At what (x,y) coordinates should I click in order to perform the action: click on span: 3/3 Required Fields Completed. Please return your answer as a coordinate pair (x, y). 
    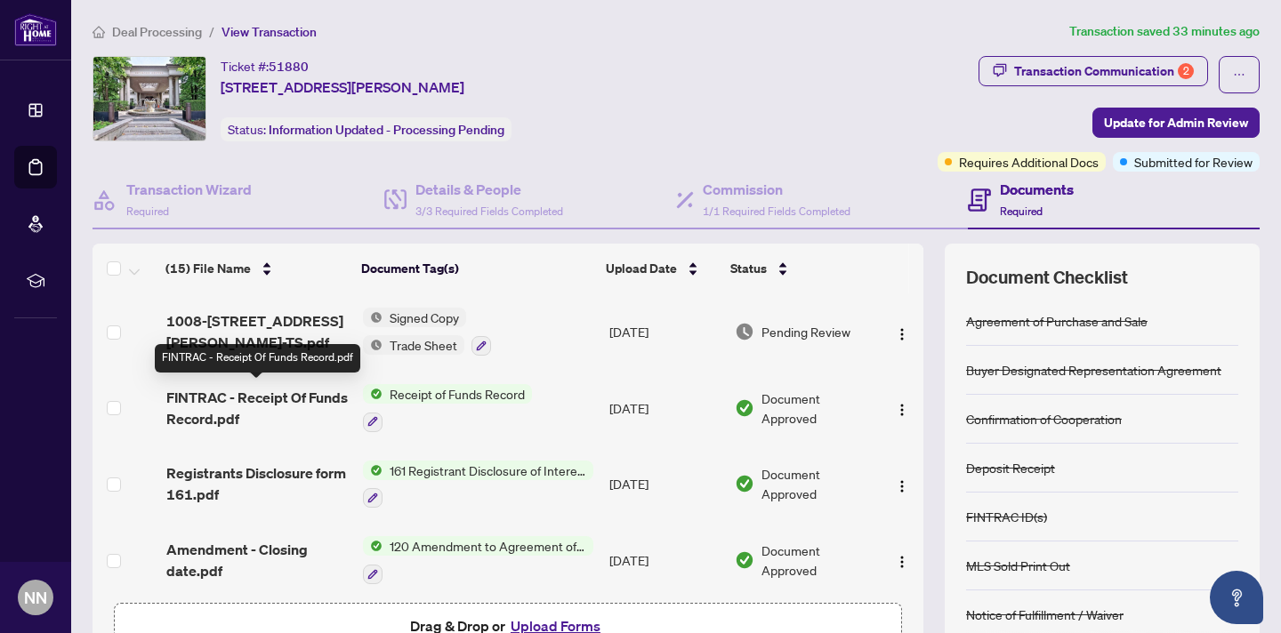
    Looking at the image, I should click on (489, 211).